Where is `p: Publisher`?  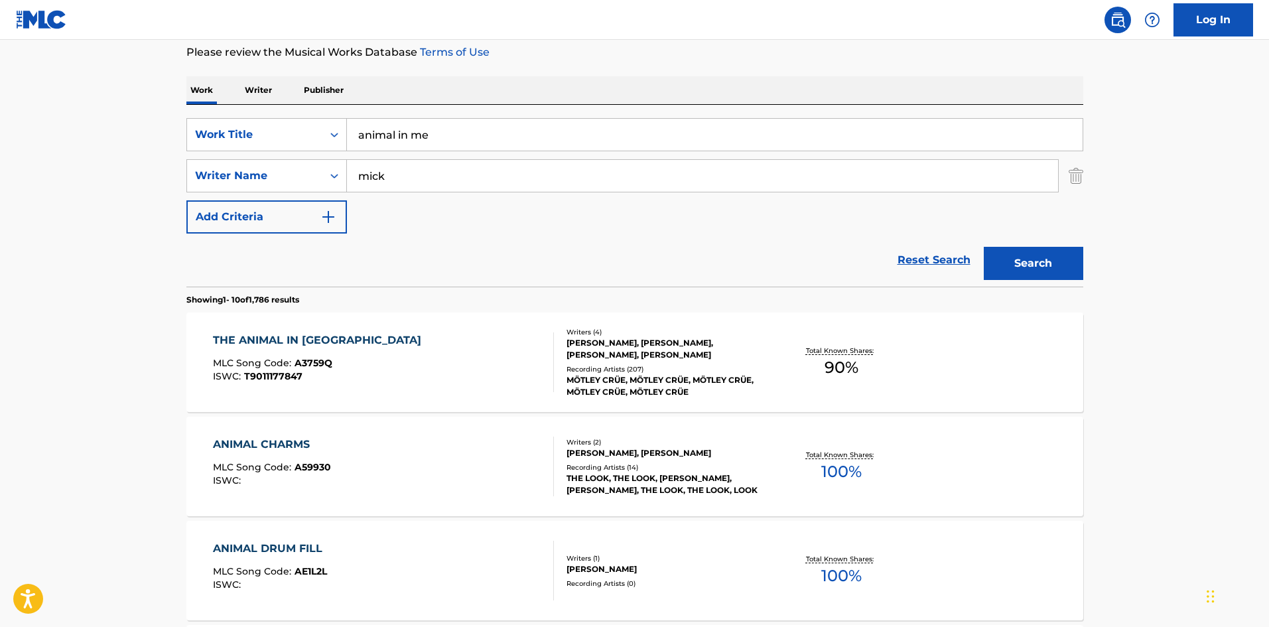 p: Publisher is located at coordinates (324, 90).